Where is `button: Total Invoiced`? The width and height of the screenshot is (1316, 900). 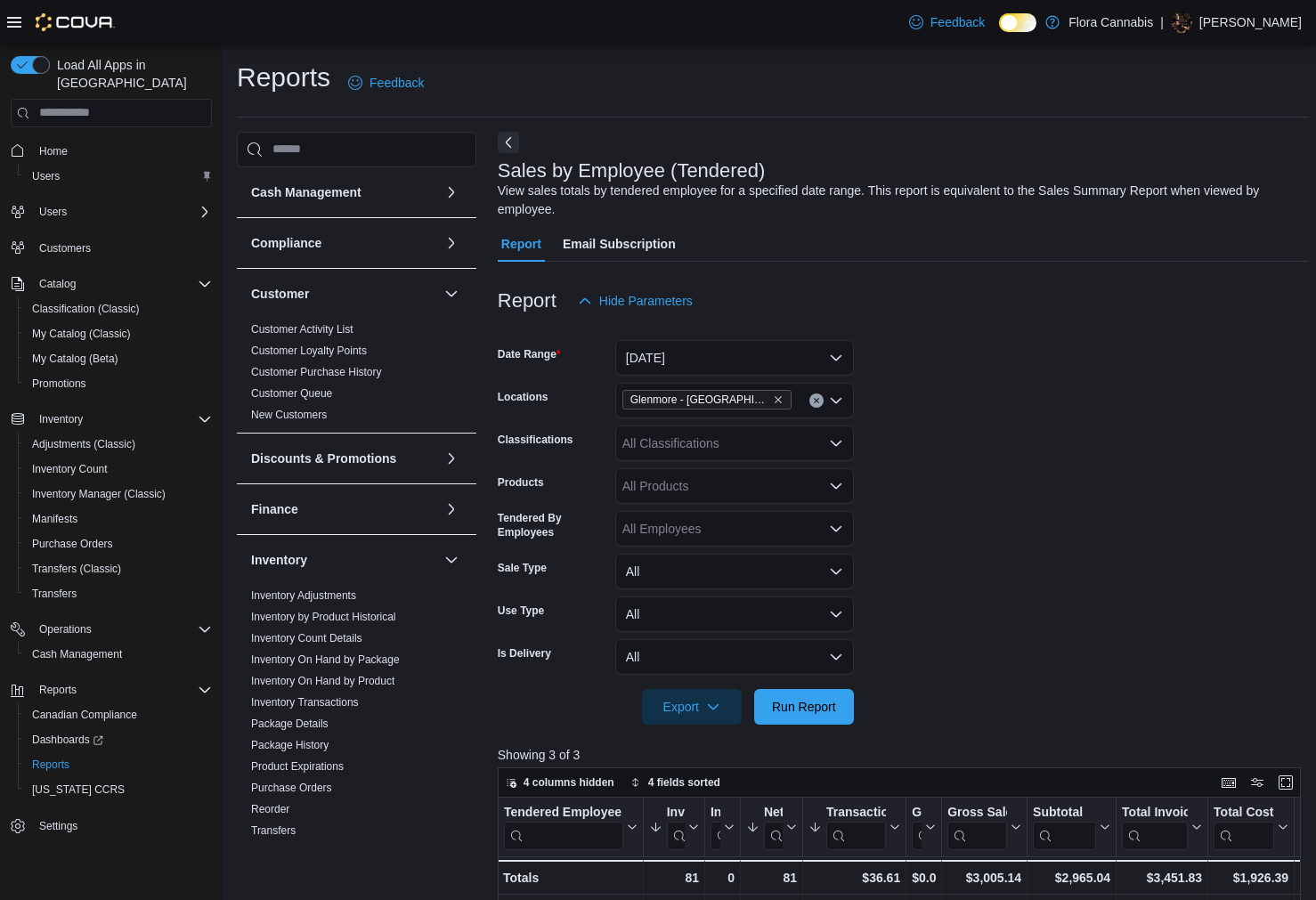
button: Total Invoiced is located at coordinates (1162, 826).